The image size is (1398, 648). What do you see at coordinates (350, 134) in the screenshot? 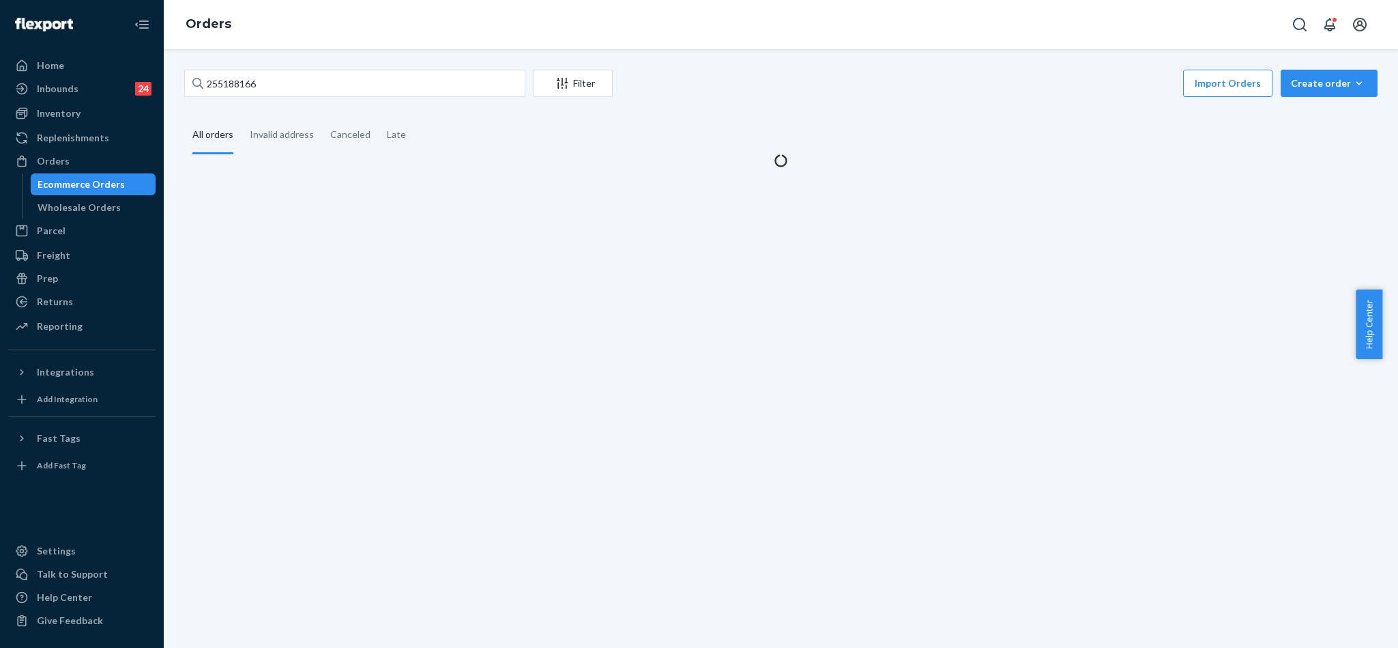
I see `div: Canceled` at bounding box center [350, 134].